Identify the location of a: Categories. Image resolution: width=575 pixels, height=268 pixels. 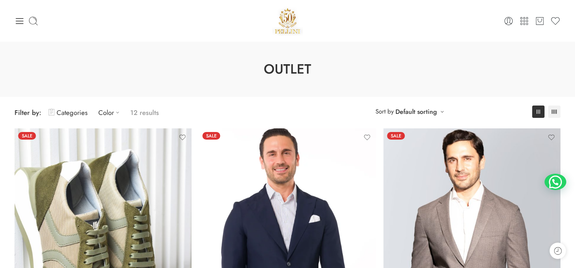
(68, 113).